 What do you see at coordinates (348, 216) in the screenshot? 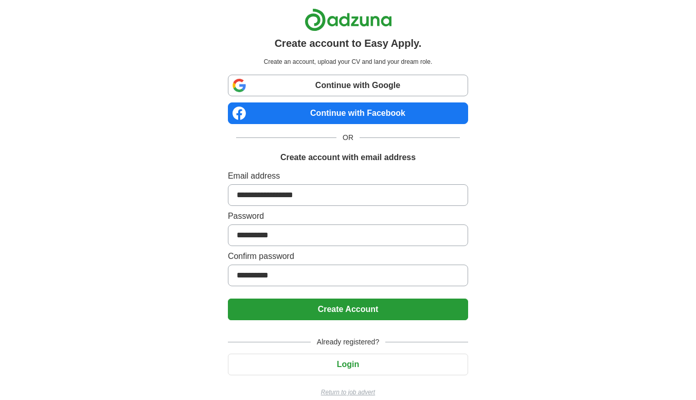
I see `label: Password` at bounding box center [348, 216].